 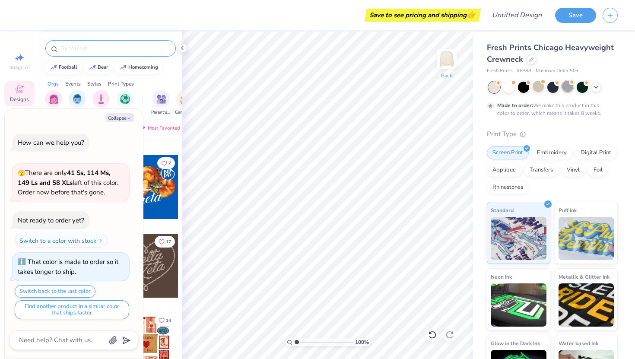 What do you see at coordinates (518, 305) in the screenshot?
I see `img: Neon Ink` at bounding box center [518, 305].